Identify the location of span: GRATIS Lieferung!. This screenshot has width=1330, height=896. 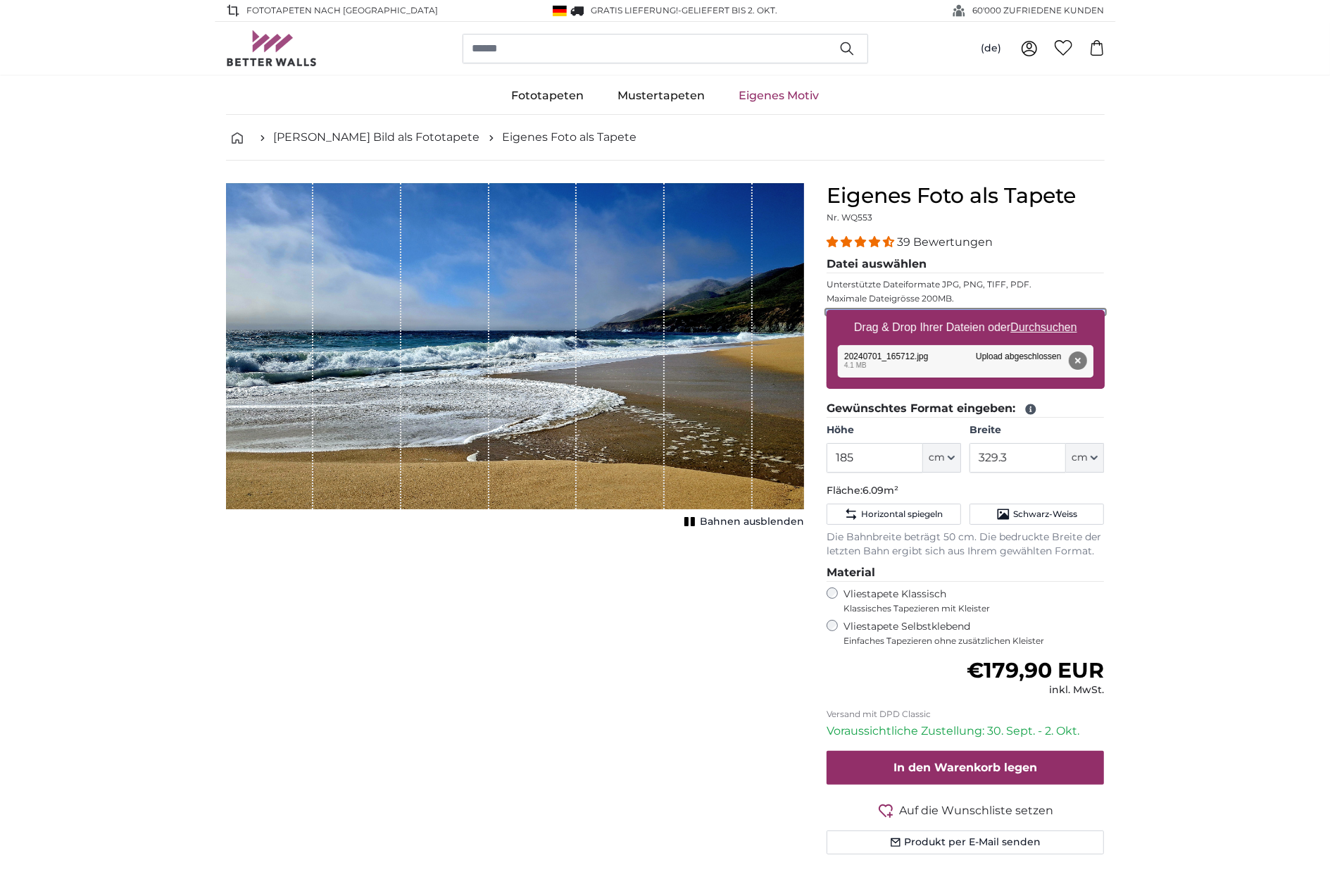
(636, 10).